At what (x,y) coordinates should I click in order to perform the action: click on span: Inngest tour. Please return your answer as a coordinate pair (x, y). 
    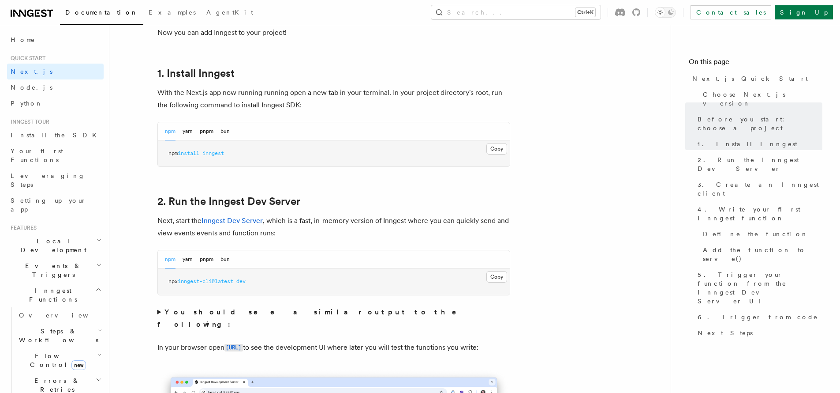
    Looking at the image, I should click on (28, 122).